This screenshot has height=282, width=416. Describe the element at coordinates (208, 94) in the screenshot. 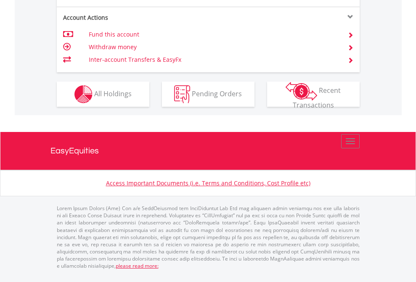

I see `button: Pending Orders` at that location.